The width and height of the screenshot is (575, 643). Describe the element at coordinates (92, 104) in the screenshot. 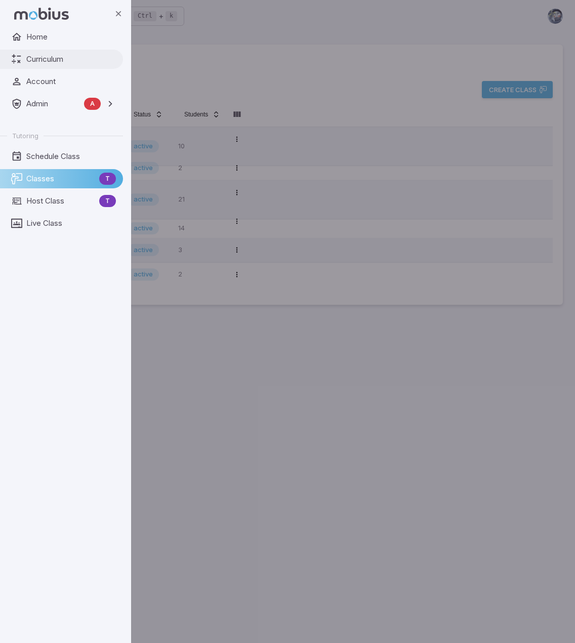

I see `span: A` at that location.